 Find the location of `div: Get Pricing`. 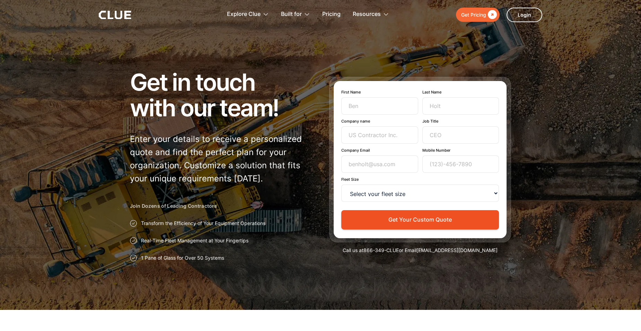

div: Get Pricing is located at coordinates (474, 15).